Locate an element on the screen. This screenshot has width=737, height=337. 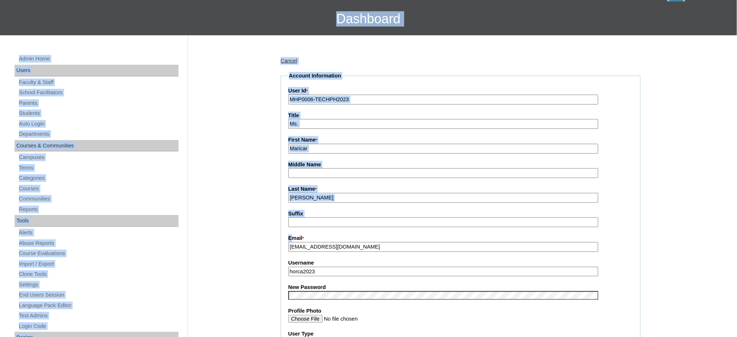
label: Suffix is located at coordinates (461, 214).